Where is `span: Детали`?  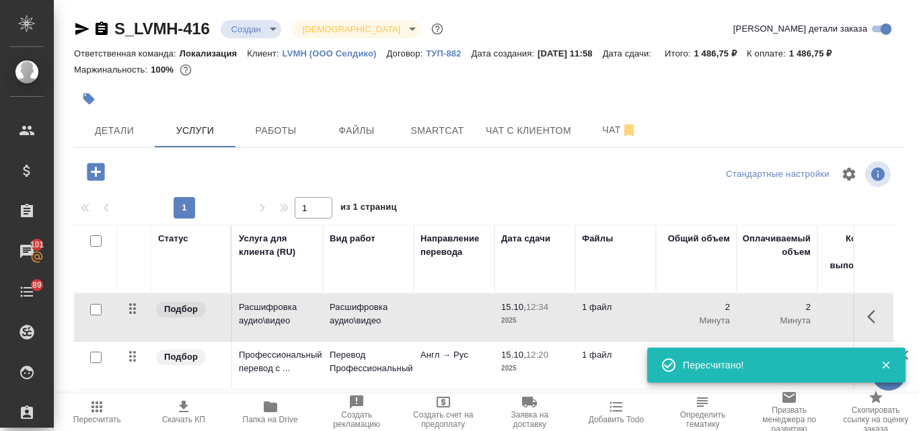 span: Детали is located at coordinates (114, 131).